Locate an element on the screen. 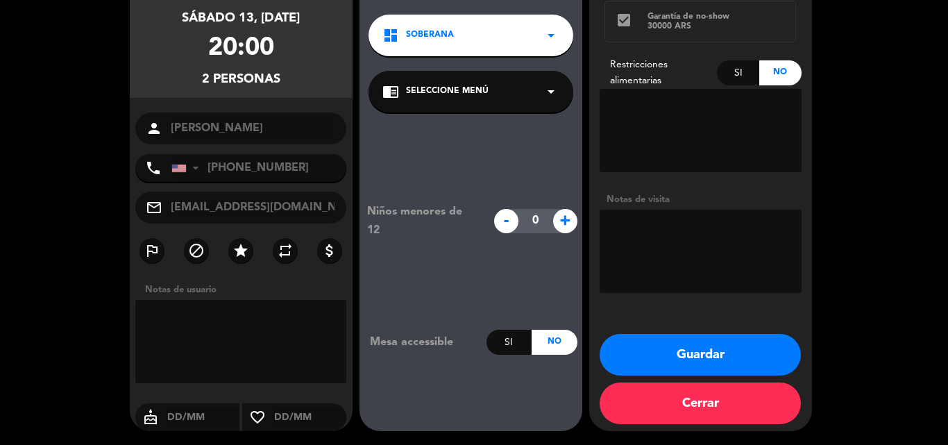 The width and height of the screenshot is (948, 445). i: attach_money is located at coordinates (330, 251).